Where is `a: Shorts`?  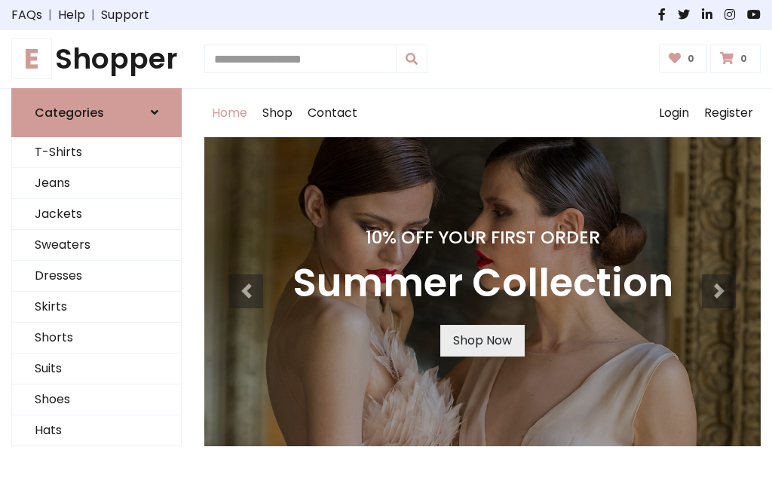
a: Shorts is located at coordinates (96, 338).